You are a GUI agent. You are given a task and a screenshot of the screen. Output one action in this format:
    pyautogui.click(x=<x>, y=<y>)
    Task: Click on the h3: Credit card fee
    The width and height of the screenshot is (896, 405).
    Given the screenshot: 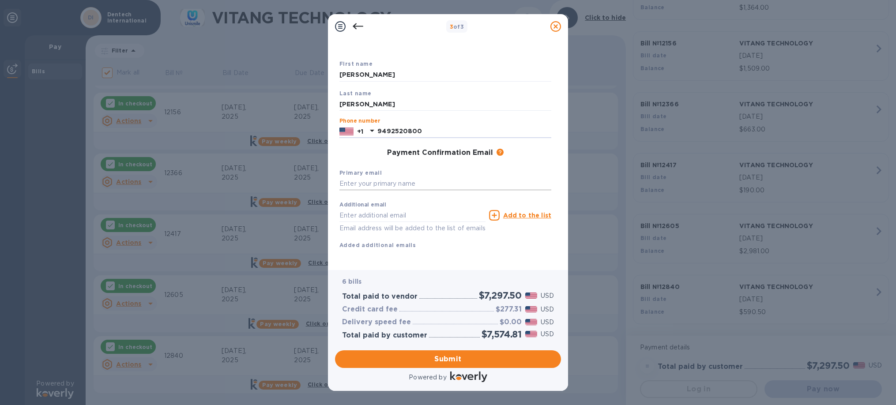 What is the action you would take?
    pyautogui.click(x=370, y=310)
    